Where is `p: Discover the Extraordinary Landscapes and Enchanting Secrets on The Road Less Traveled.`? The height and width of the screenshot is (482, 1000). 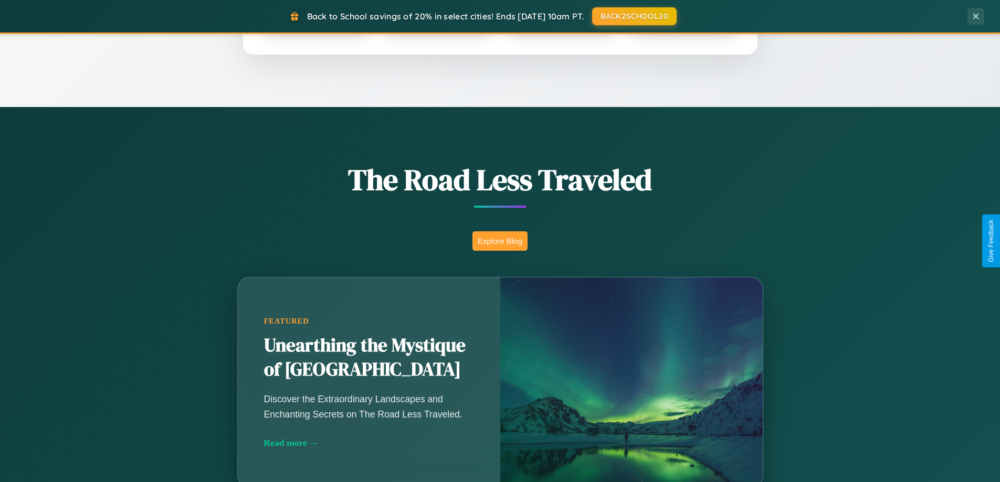 p: Discover the Extraordinary Landscapes and Enchanting Secrets on The Road Less Traveled. is located at coordinates (369, 407).